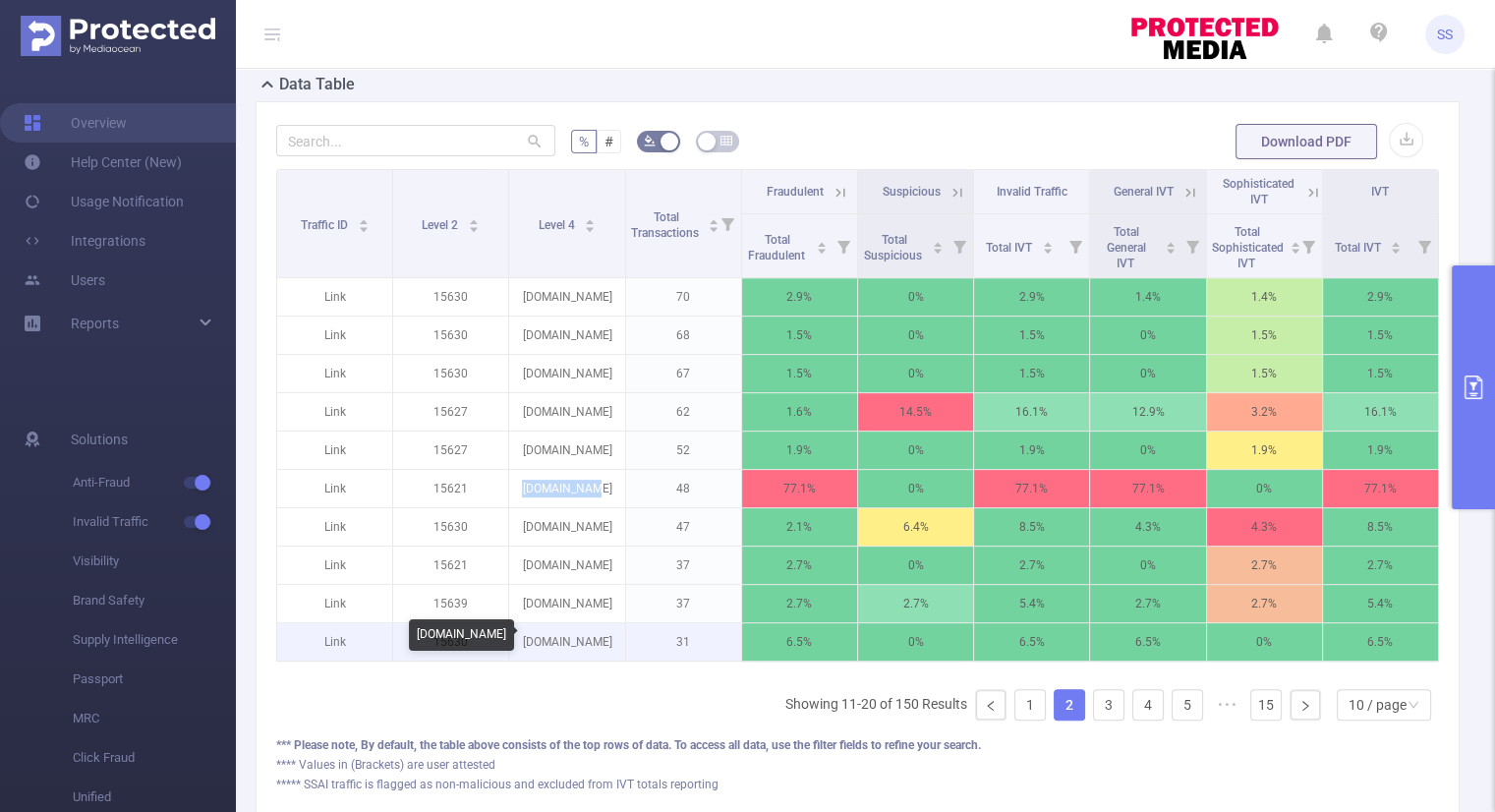 The width and height of the screenshot is (1495, 812). What do you see at coordinates (1305, 705) in the screenshot?
I see `i: icon: right` at bounding box center [1305, 705].